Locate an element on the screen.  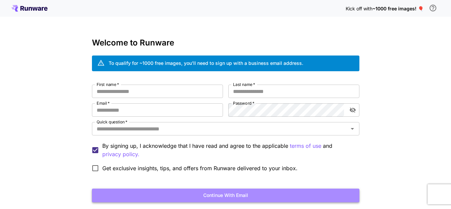
p: By signing up, I acknowledge that I have read and agree to the applicable and is located at coordinates (228, 150).